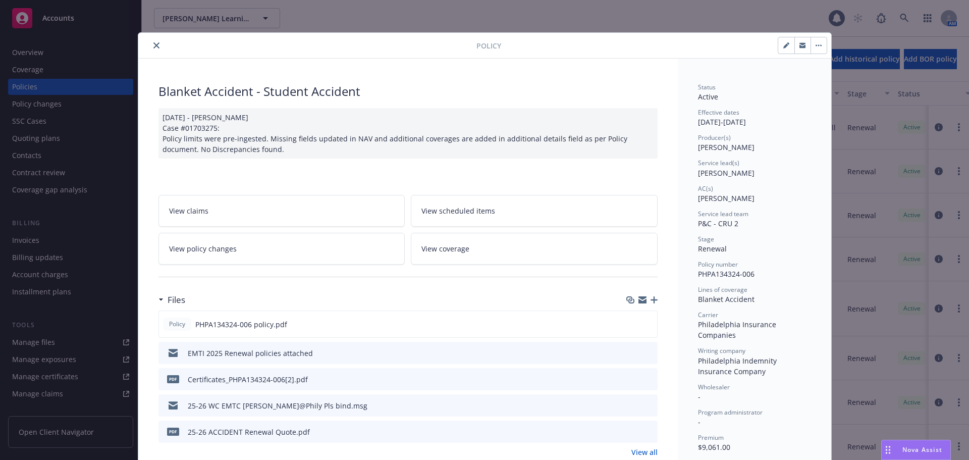 The image size is (969, 460). Describe the element at coordinates (282, 211) in the screenshot. I see `a: View claims` at that location.